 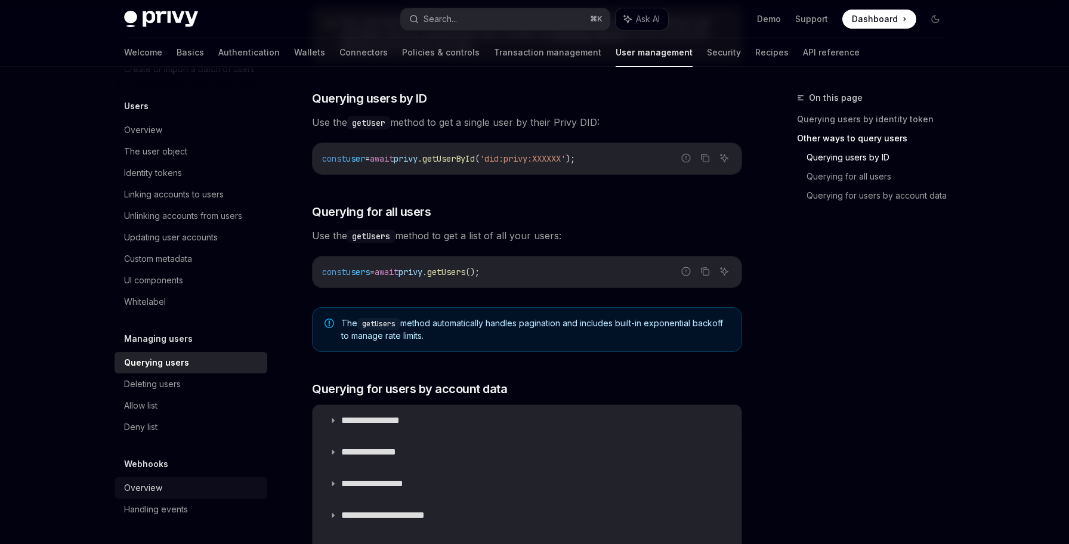 What do you see at coordinates (191, 173) in the screenshot?
I see `a: Identity tokens` at bounding box center [191, 173].